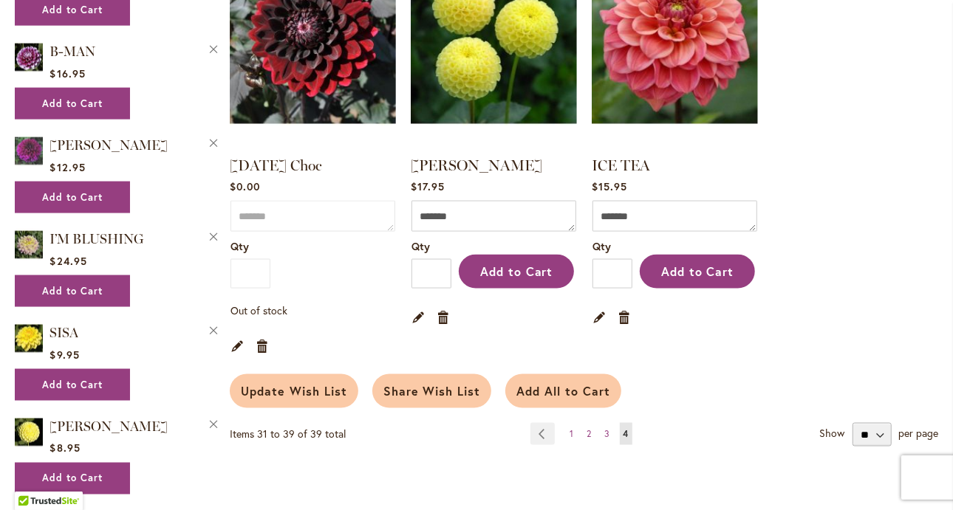 The height and width of the screenshot is (510, 953). I want to click on span: $17.95, so click(428, 186).